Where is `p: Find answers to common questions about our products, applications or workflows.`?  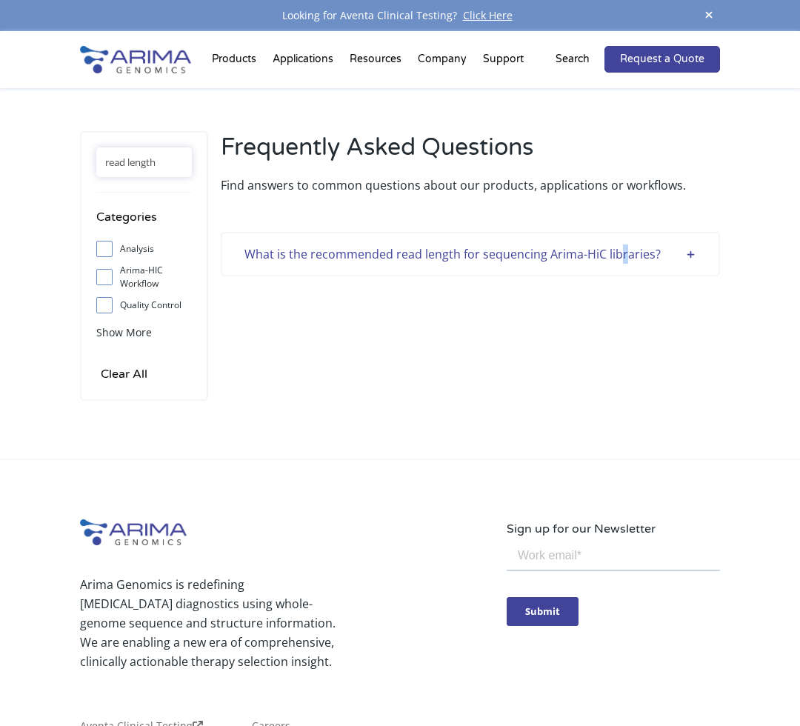 p: Find answers to common questions about our products, applications or workflows. is located at coordinates (471, 185).